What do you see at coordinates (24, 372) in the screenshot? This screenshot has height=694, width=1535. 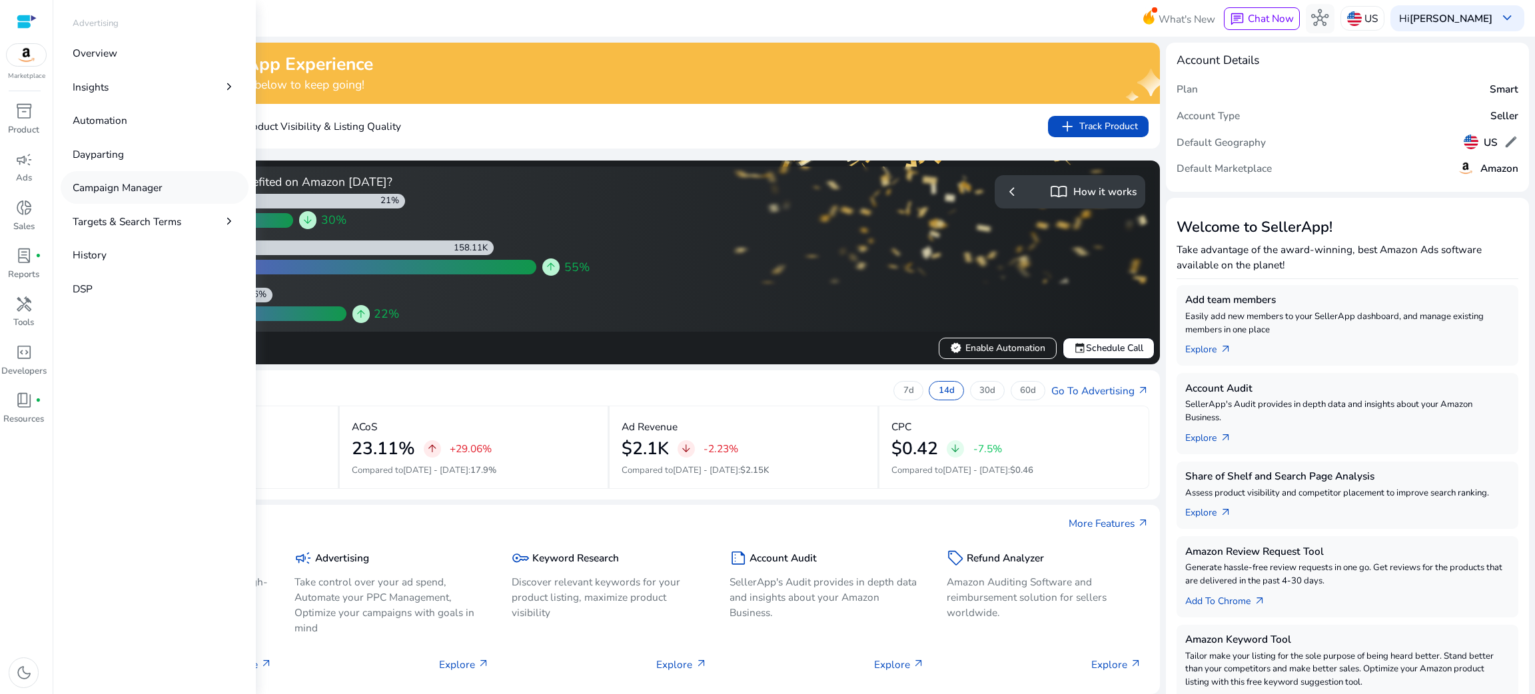 I see `p: Developers` at bounding box center [24, 372].